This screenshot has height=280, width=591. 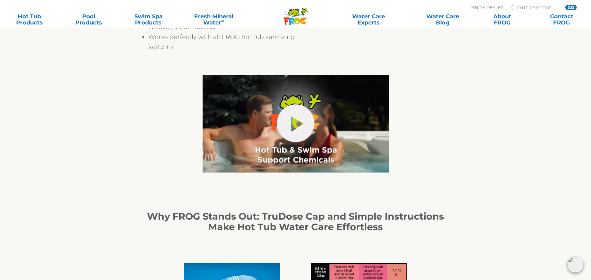 I want to click on a: ContactFROG, so click(x=561, y=20).